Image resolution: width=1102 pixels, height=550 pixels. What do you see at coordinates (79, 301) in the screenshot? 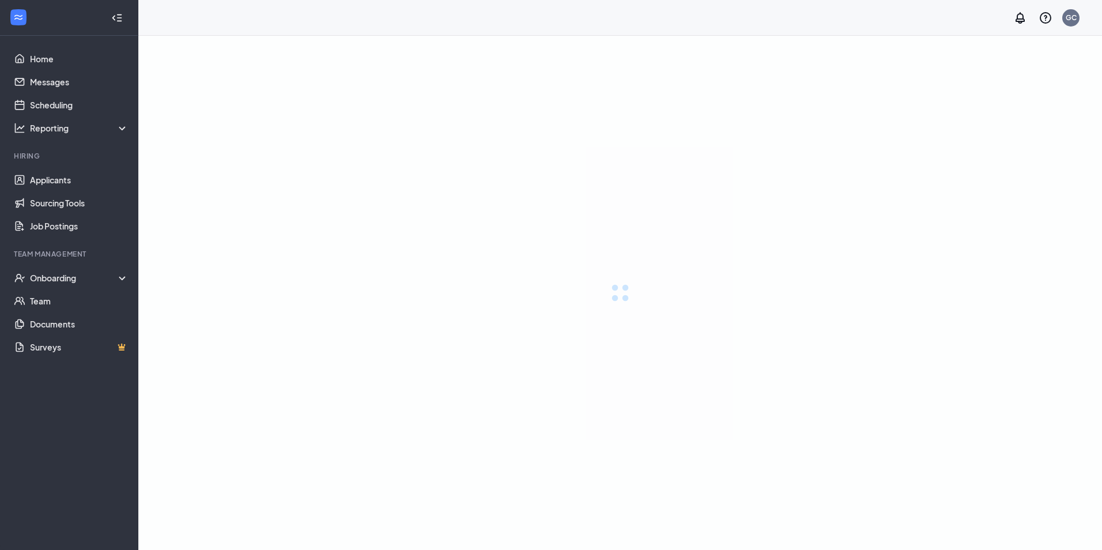
I see `a: Team` at bounding box center [79, 301].